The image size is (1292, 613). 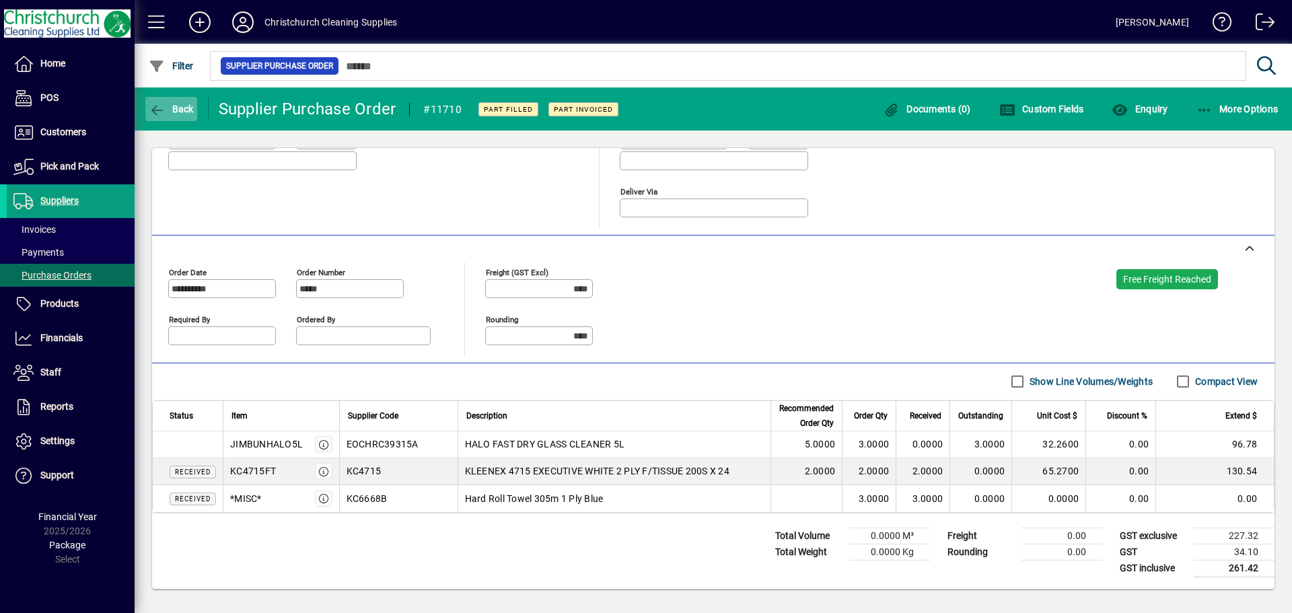 I want to click on td: 5.0000, so click(x=806, y=445).